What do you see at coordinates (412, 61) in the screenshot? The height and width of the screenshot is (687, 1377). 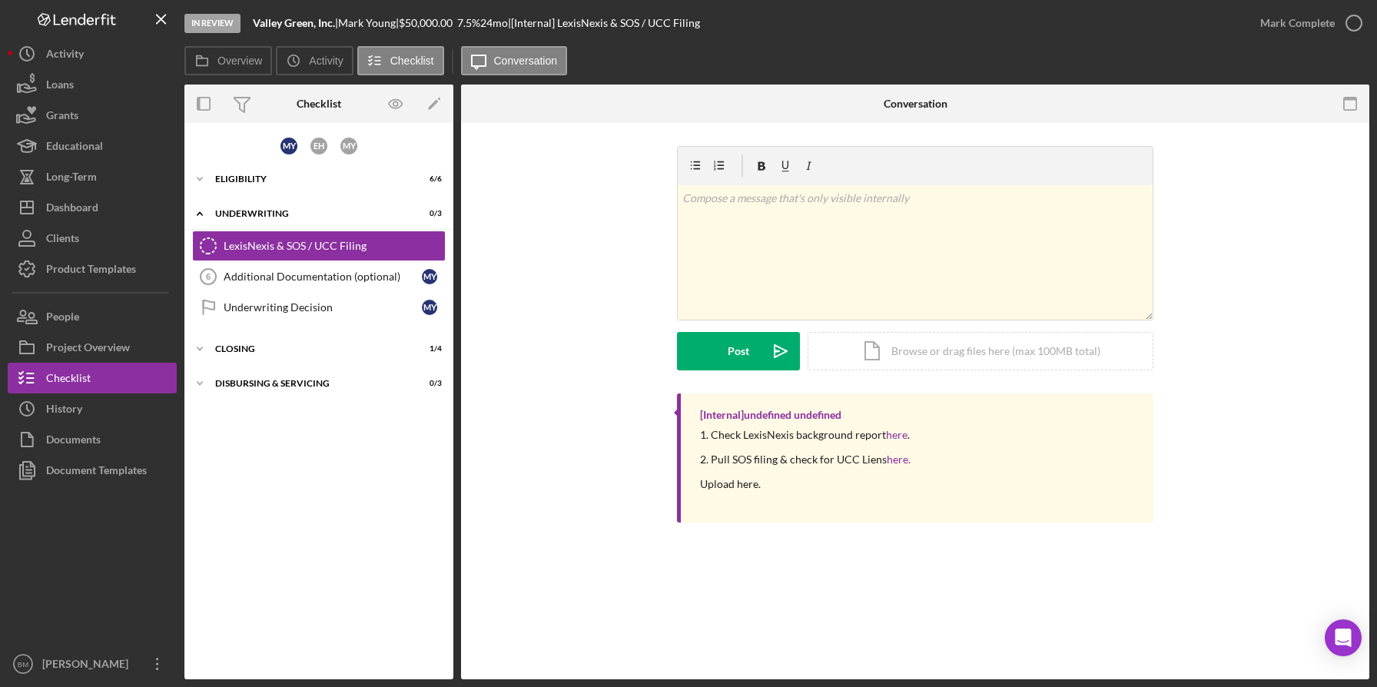 I see `label: Checklist` at bounding box center [412, 61].